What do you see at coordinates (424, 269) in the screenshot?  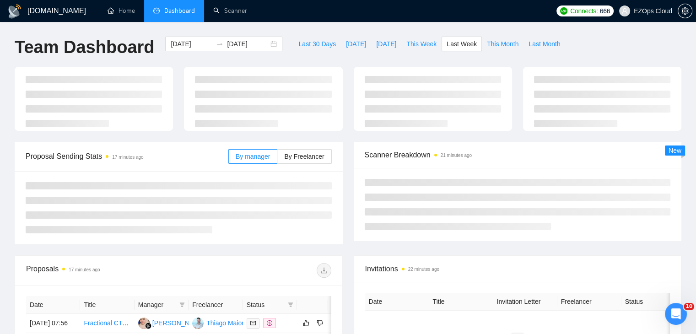 I see `time: 22 minutes ago` at bounding box center [424, 269].